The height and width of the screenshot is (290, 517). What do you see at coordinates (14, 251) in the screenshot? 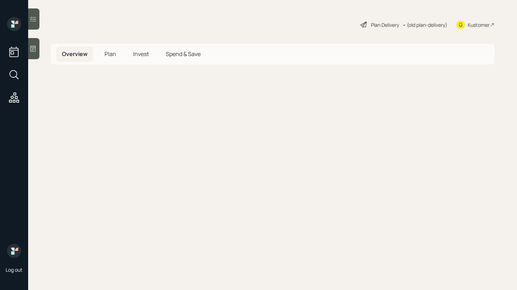
I see `img: retirable_logo.png` at bounding box center [14, 251].